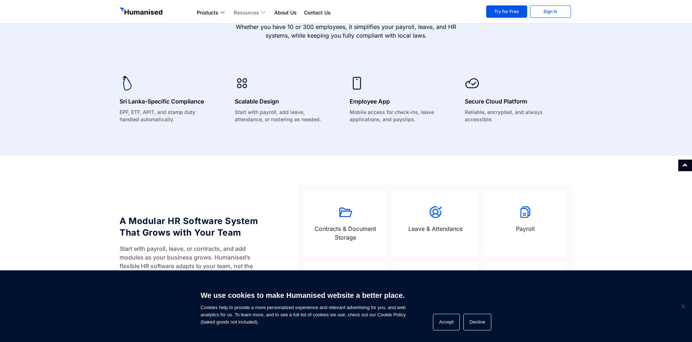 The height and width of the screenshot is (342, 692). What do you see at coordinates (317, 13) in the screenshot?
I see `a: Contact Us` at bounding box center [317, 13].